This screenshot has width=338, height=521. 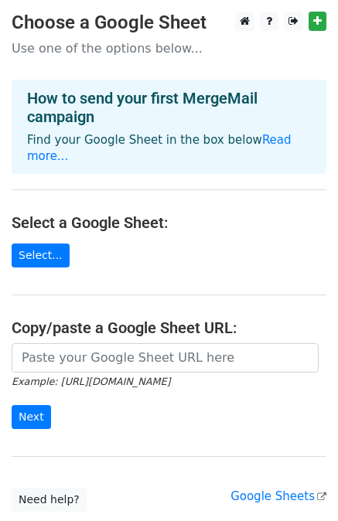 What do you see at coordinates (168, 48) in the screenshot?
I see `p: Use one of the options below...` at bounding box center [168, 48].